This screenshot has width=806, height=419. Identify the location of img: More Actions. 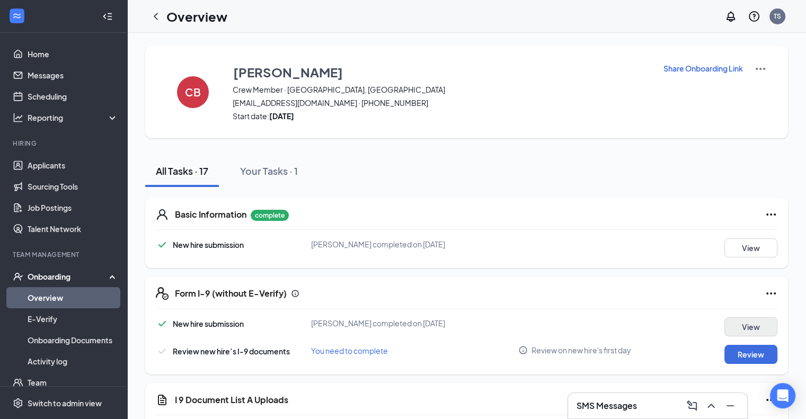
(761, 69).